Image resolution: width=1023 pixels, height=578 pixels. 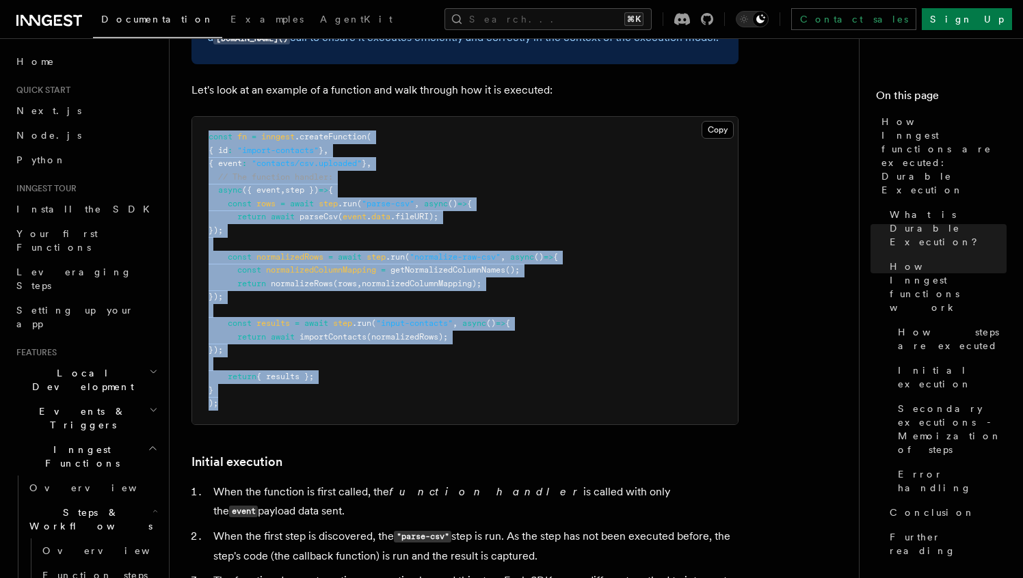 What do you see at coordinates (36, 62) in the screenshot?
I see `span: Home` at bounding box center [36, 62].